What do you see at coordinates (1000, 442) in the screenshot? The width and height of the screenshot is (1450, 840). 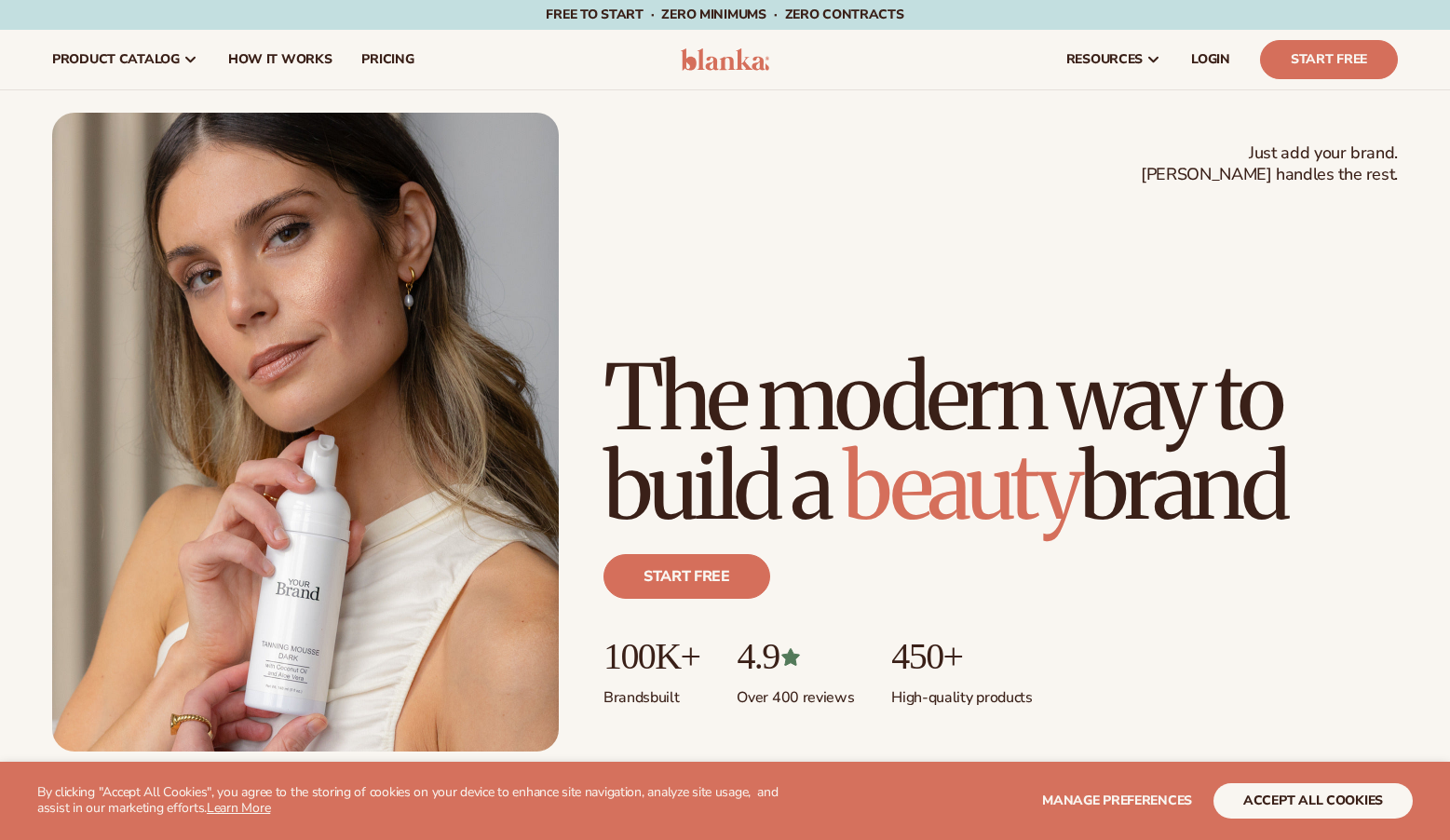 I see `h1: The modern way to build a brand` at bounding box center [1000, 442].